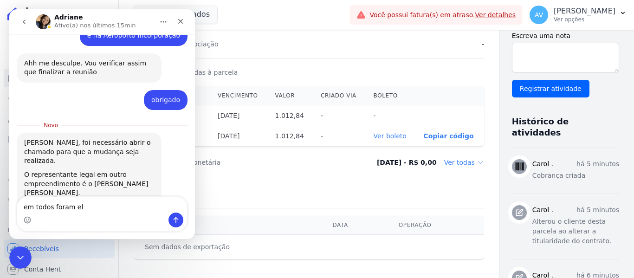  What do you see at coordinates (391, 96) in the screenshot?
I see `th: Boleto` at bounding box center [391, 96].